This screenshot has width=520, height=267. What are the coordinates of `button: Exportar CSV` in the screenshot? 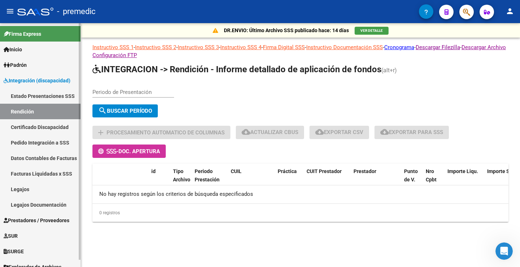 It's located at (339, 132).